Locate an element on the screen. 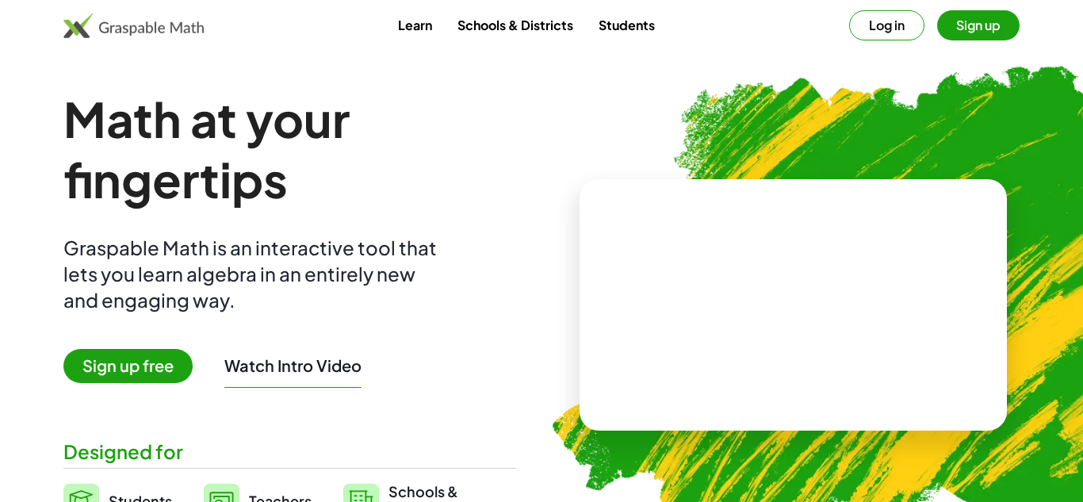 The image size is (1083, 502). span: Sign up free is located at coordinates (128, 366).